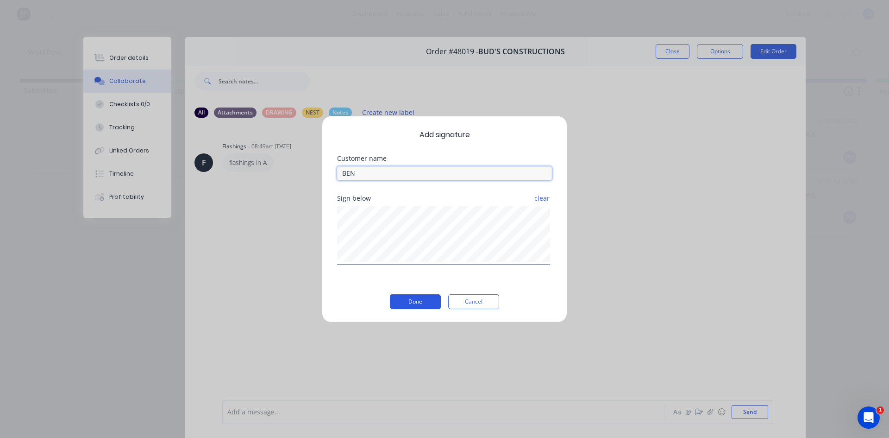 This screenshot has width=889, height=438. I want to click on button: Done, so click(415, 302).